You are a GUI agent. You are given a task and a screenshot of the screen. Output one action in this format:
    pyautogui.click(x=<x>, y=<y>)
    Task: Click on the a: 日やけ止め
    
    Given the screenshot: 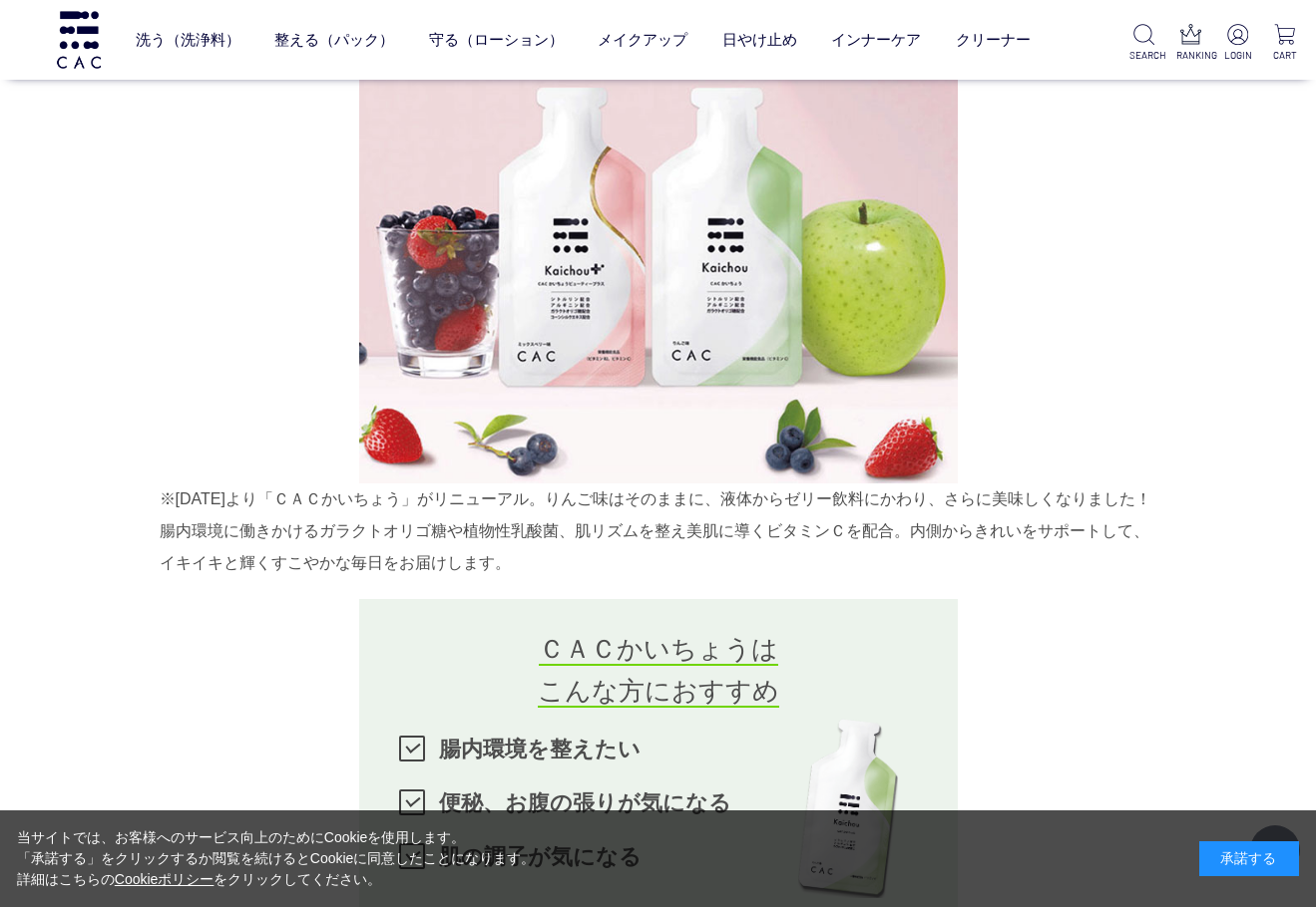 What is the action you would take?
    pyautogui.click(x=759, y=40)
    